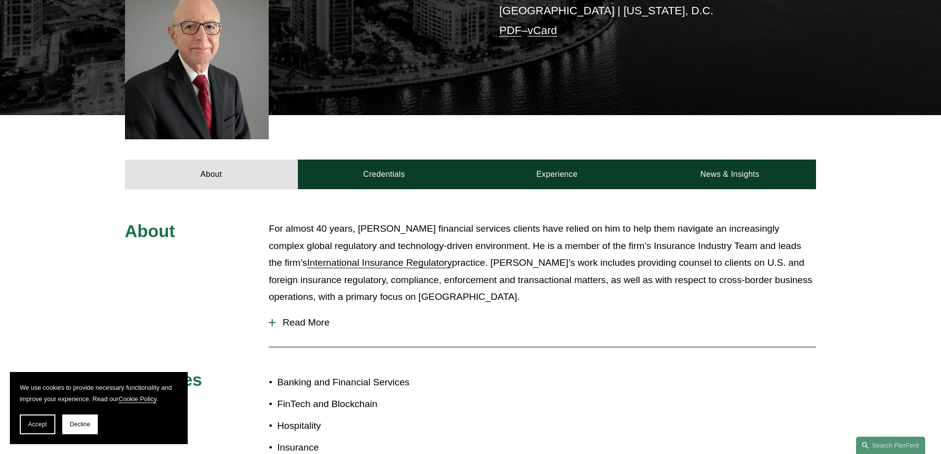  Describe the element at coordinates (890, 445) in the screenshot. I see `a: Search this site` at that location.